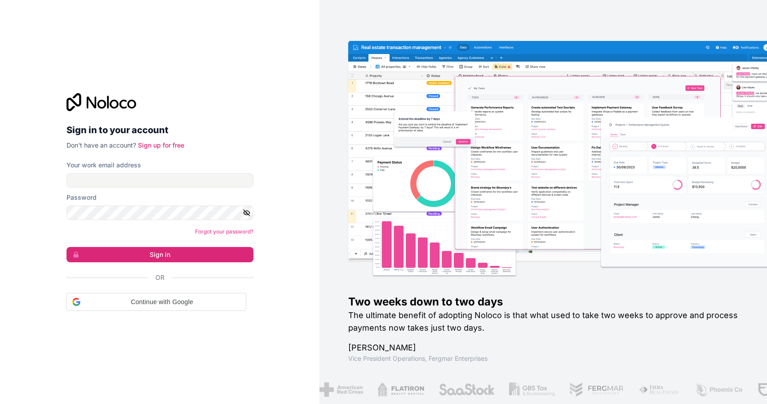 Image resolution: width=767 pixels, height=404 pixels. I want to click on input: Email address, so click(160, 180).